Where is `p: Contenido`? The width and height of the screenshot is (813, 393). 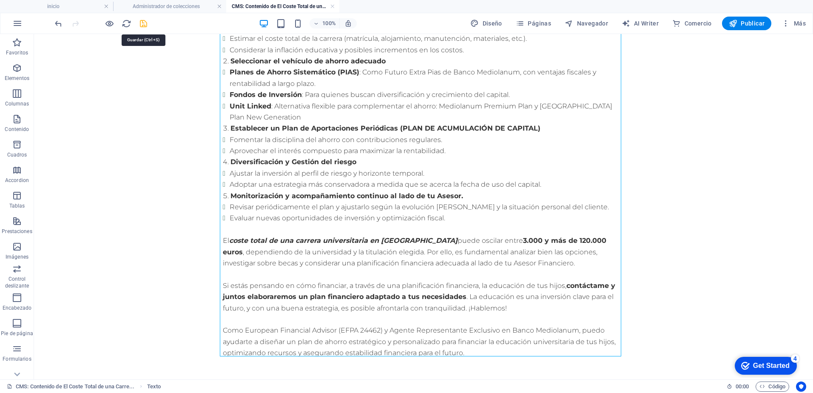
p: Contenido is located at coordinates (17, 129).